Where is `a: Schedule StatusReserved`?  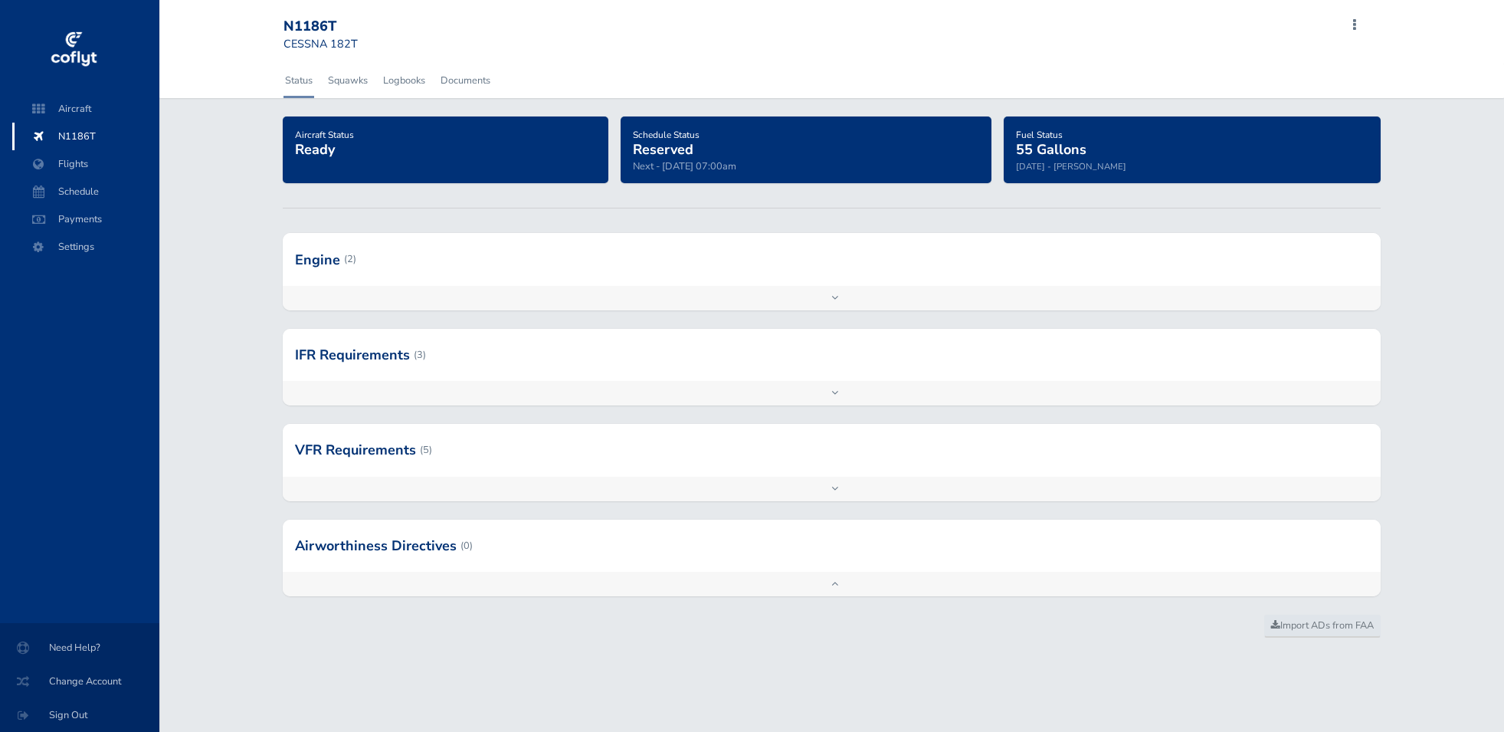
a: Schedule StatusReserved is located at coordinates (666, 142).